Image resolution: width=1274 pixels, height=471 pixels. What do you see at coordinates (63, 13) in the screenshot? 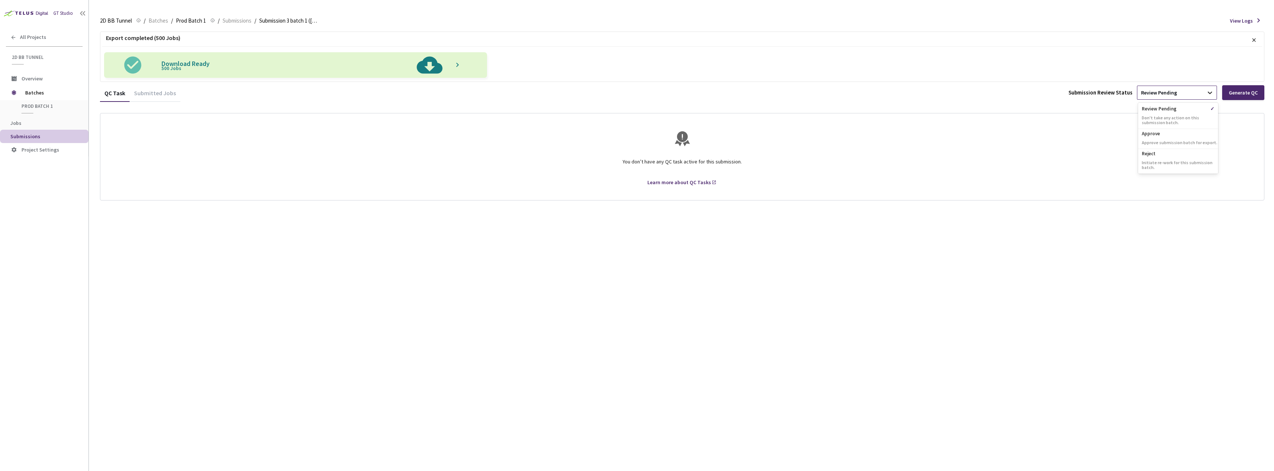
I see `div: GT Studio` at bounding box center [63, 13].